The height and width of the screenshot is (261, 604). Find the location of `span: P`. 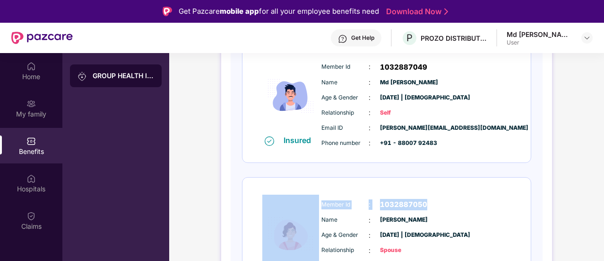

span: P is located at coordinates (410, 38).